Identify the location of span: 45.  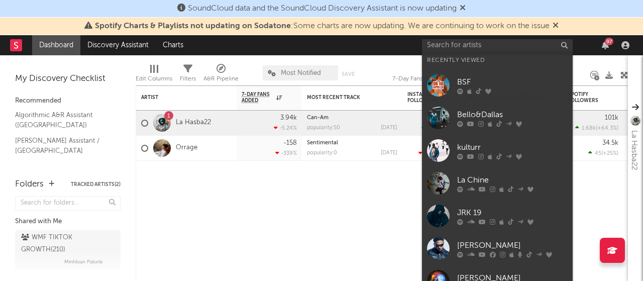
(598, 153).